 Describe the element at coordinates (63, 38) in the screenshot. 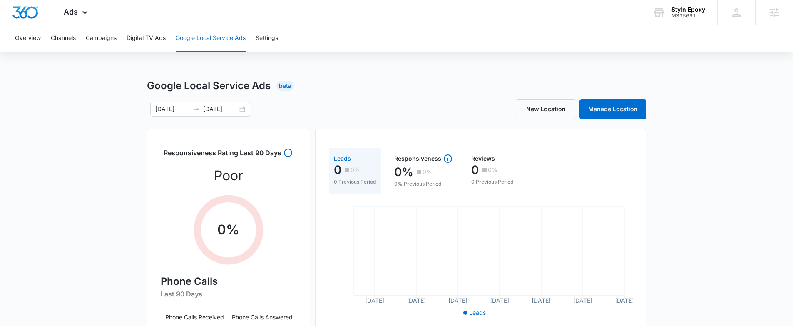

I see `button: Channels` at that location.